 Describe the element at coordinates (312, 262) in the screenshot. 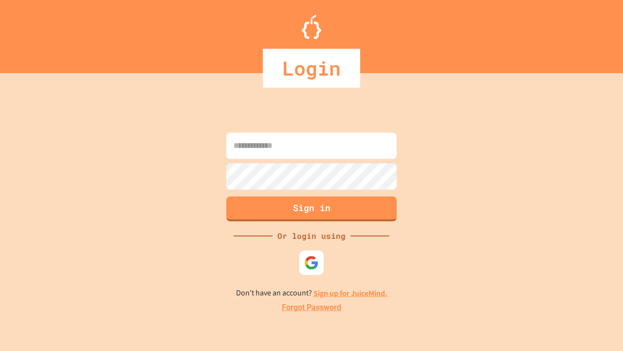

I see `img: google-icon.svg` at that location.